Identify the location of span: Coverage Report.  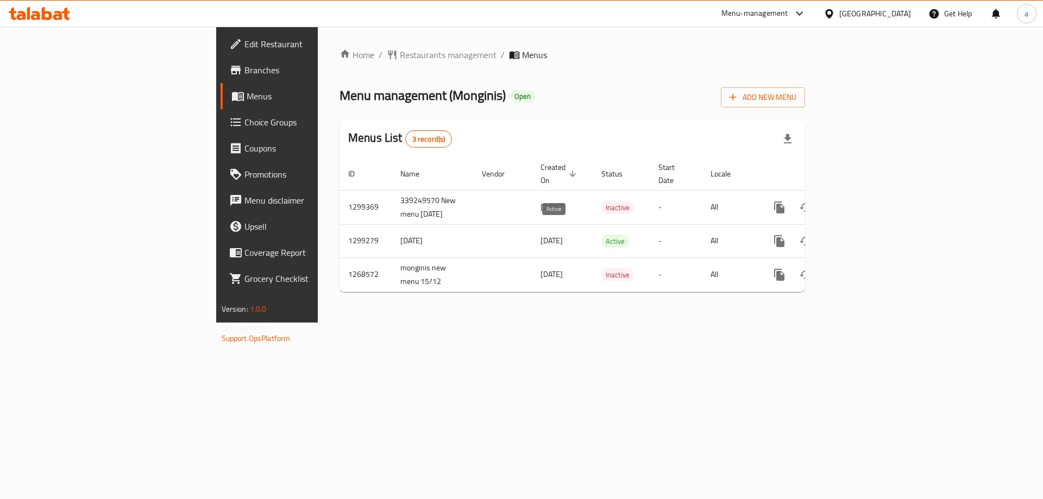
(313, 253).